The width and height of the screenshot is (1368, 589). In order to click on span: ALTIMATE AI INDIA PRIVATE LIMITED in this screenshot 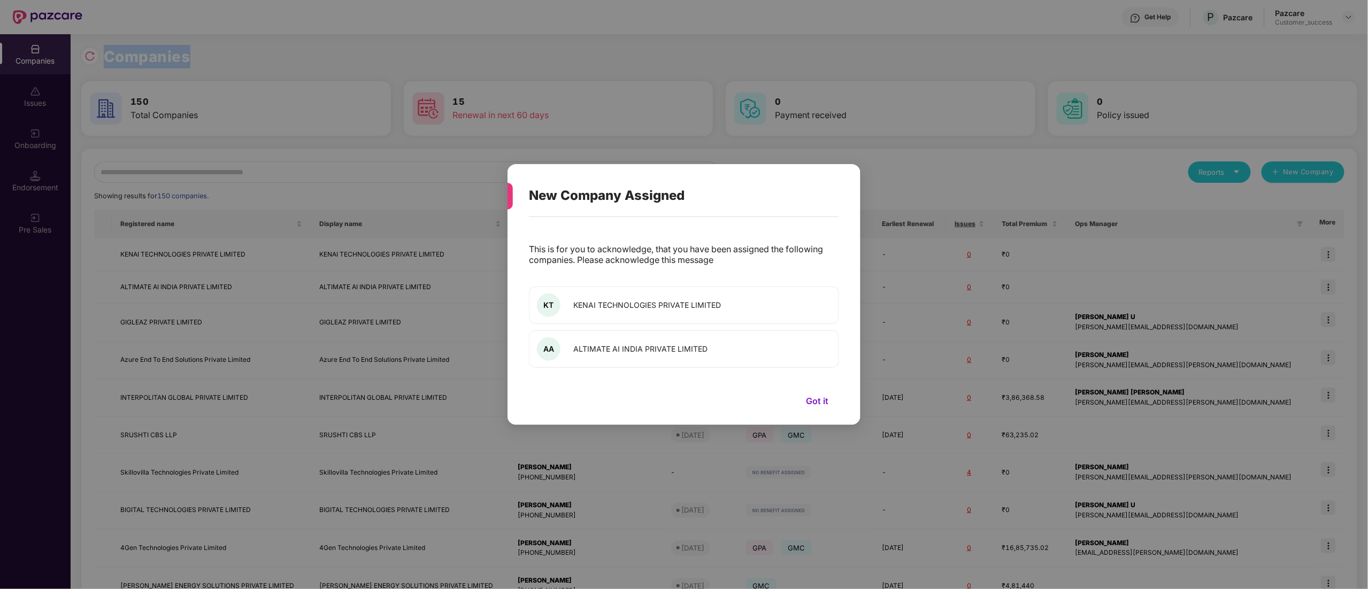, I will do `click(640, 349)`.